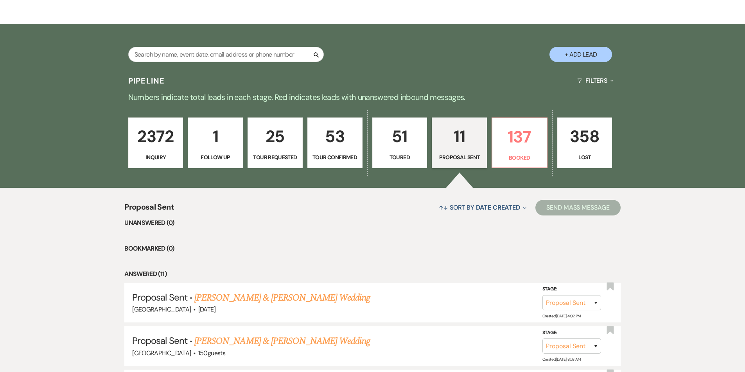 This screenshot has width=745, height=372. What do you see at coordinates (226, 54) in the screenshot?
I see `input: Search by name, event date, email address or phone number` at bounding box center [226, 54].